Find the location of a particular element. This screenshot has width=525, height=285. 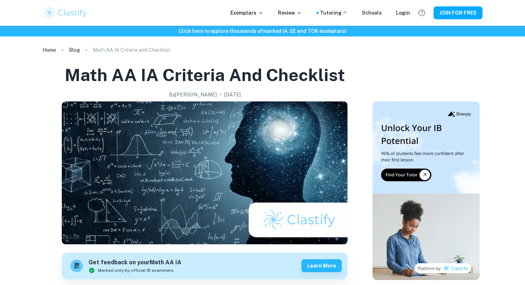

p: Review is located at coordinates (290, 13).